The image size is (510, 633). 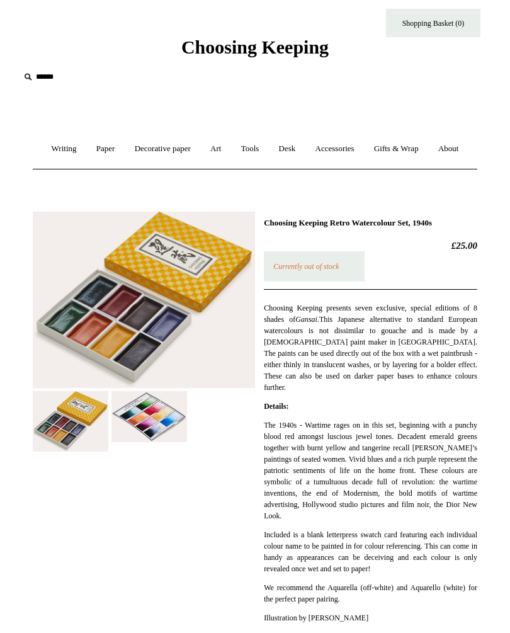 I want to click on em: Gansai., so click(x=307, y=320).